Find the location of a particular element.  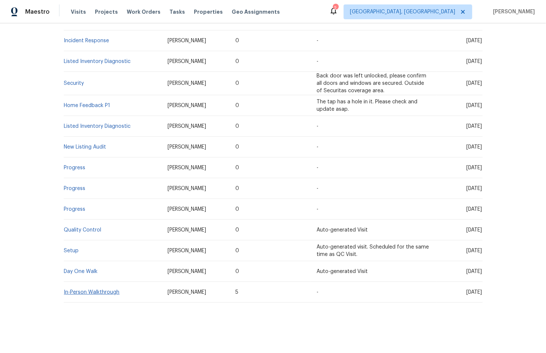

span: Visits is located at coordinates (78, 12).